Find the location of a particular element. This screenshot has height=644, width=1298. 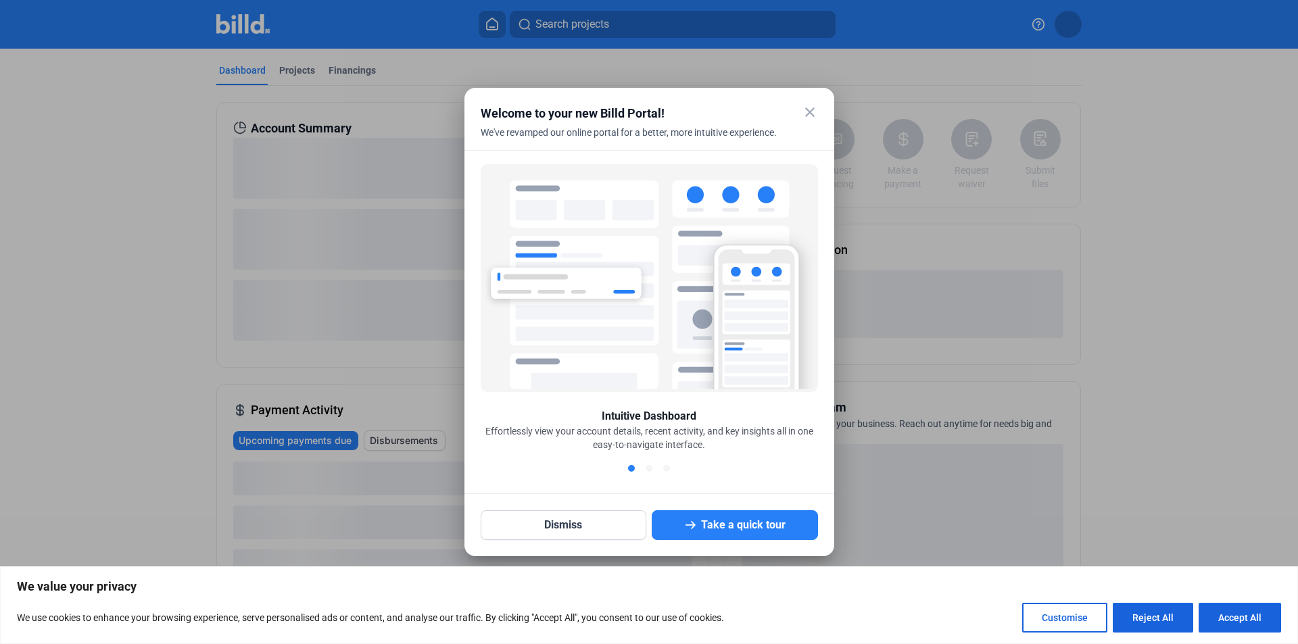

p: We use cookies to enhance your browsing experience, serve personalised ads or content, and analys... is located at coordinates (370, 618).